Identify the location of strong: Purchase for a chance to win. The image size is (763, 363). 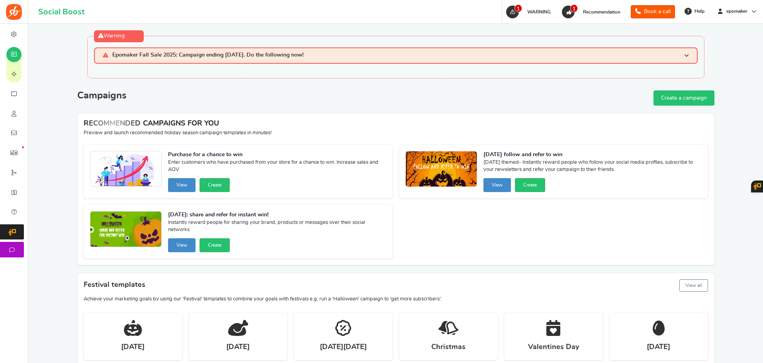
(277, 155).